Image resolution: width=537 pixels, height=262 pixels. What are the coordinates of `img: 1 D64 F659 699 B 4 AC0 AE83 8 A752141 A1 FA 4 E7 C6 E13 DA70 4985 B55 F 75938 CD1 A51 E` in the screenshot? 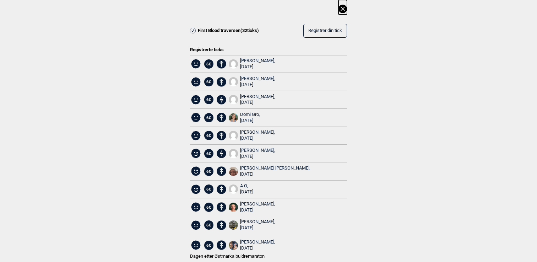 It's located at (233, 207).